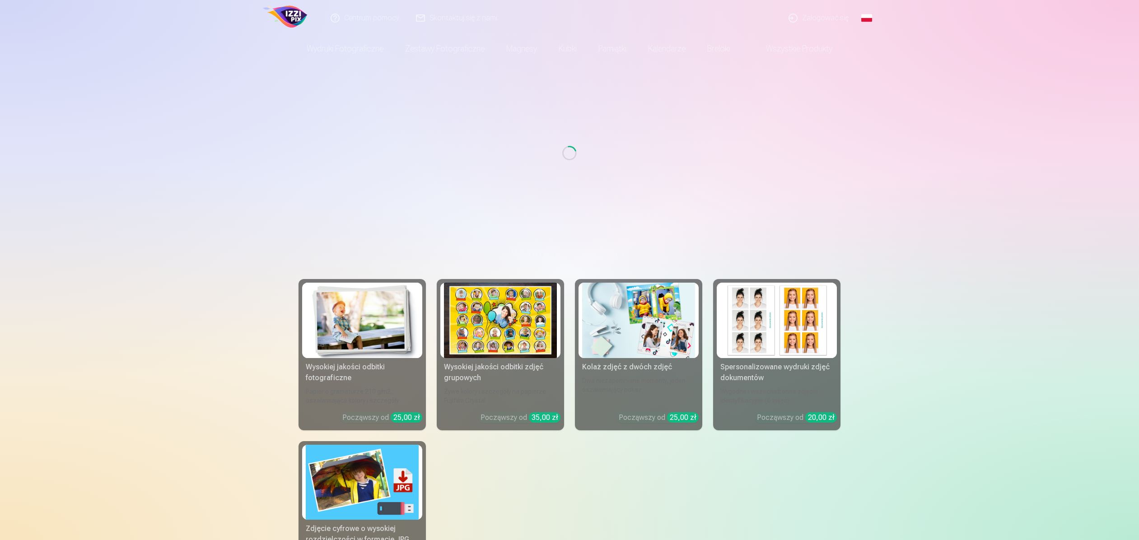  Describe the element at coordinates (638, 391) in the screenshot. I see `div: Dwa niezapomniane momenty, jeden oszałamiający pokaz` at that location.